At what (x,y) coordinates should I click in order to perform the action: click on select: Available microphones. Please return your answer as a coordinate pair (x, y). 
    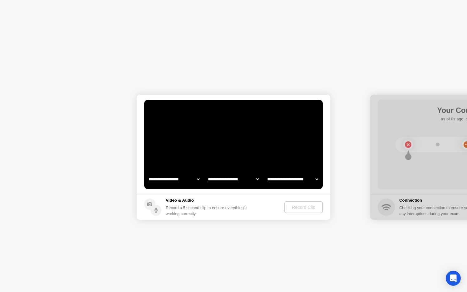
    Looking at the image, I should click on (292, 179).